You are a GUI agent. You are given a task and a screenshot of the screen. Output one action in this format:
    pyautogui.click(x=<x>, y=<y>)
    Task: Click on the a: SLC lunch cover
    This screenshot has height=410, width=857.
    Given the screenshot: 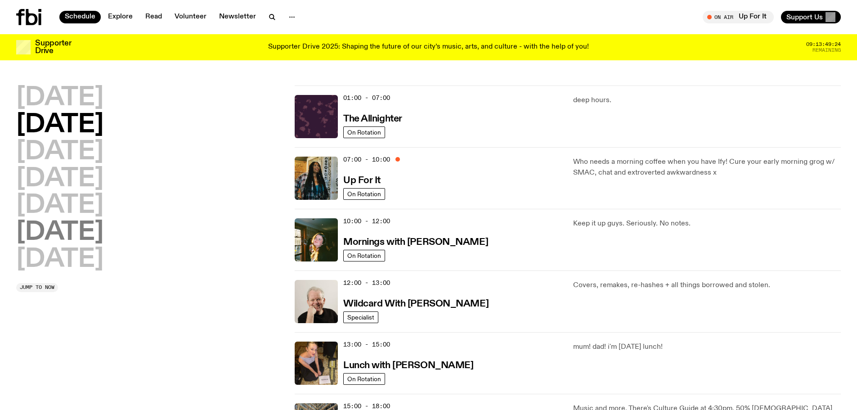 What is the action you would take?
    pyautogui.click(x=316, y=363)
    